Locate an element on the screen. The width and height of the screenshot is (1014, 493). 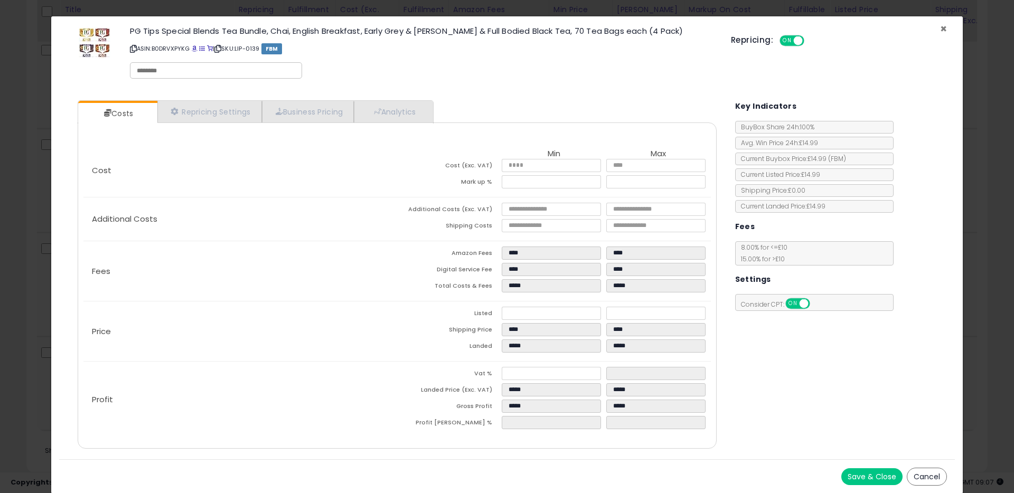
span: Current Listed Price: £14.99 is located at coordinates (778, 174).